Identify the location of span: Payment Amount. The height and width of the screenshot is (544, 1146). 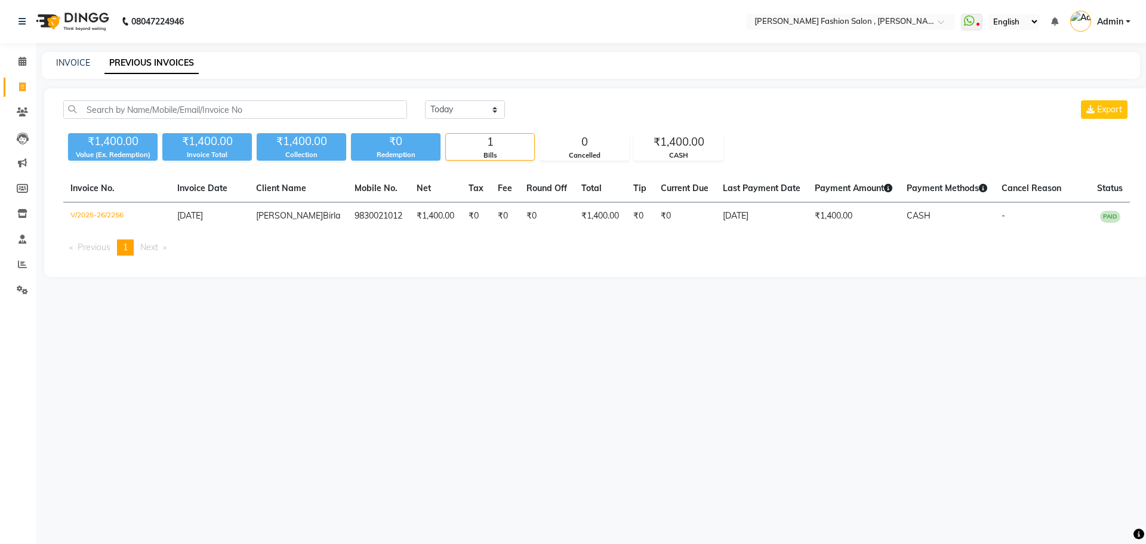
(854, 188).